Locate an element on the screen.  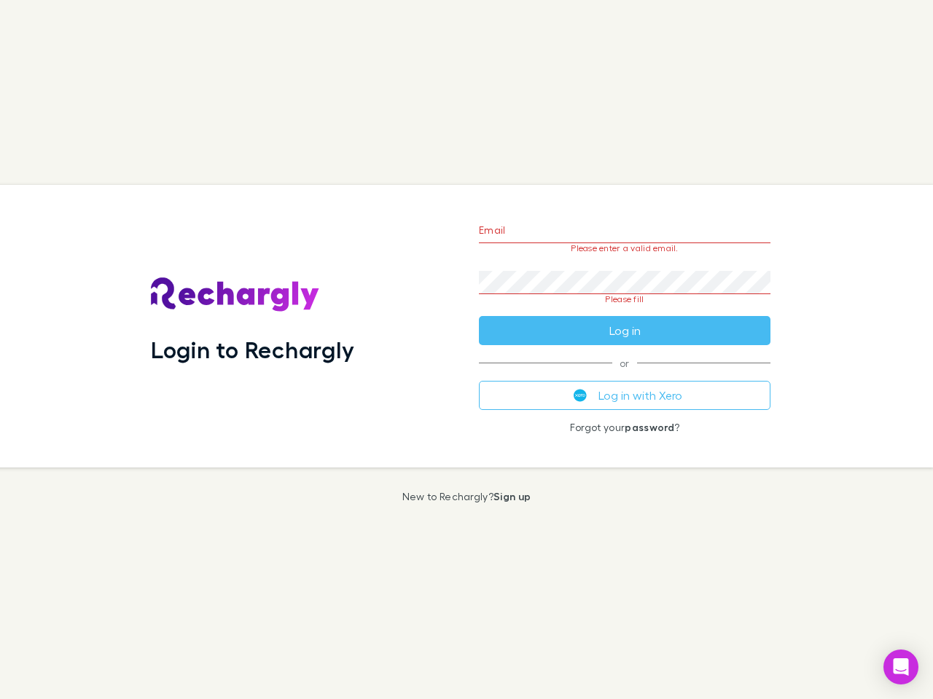
button: Log in is located at coordinates (624, 331).